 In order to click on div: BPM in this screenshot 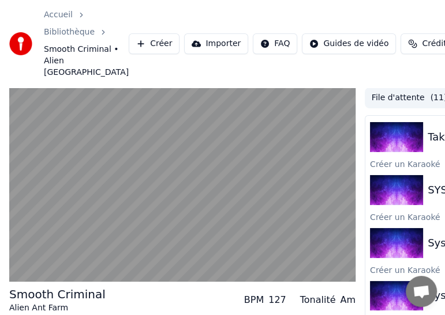, I will do `click(254, 300)`.